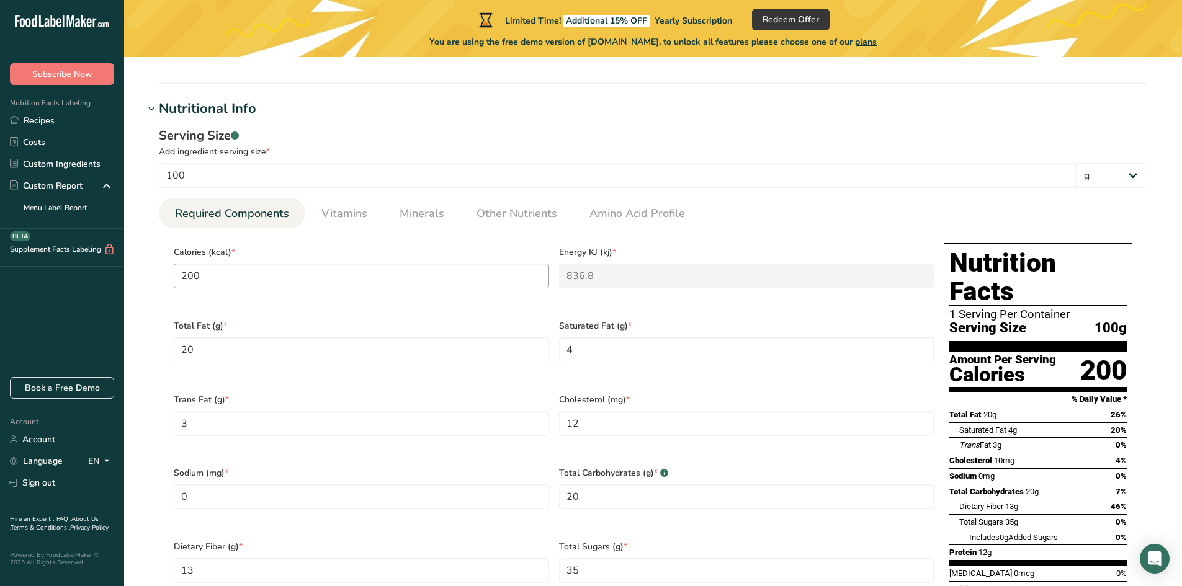 The height and width of the screenshot is (586, 1182). I want to click on div: Limited Time!, so click(604, 20).